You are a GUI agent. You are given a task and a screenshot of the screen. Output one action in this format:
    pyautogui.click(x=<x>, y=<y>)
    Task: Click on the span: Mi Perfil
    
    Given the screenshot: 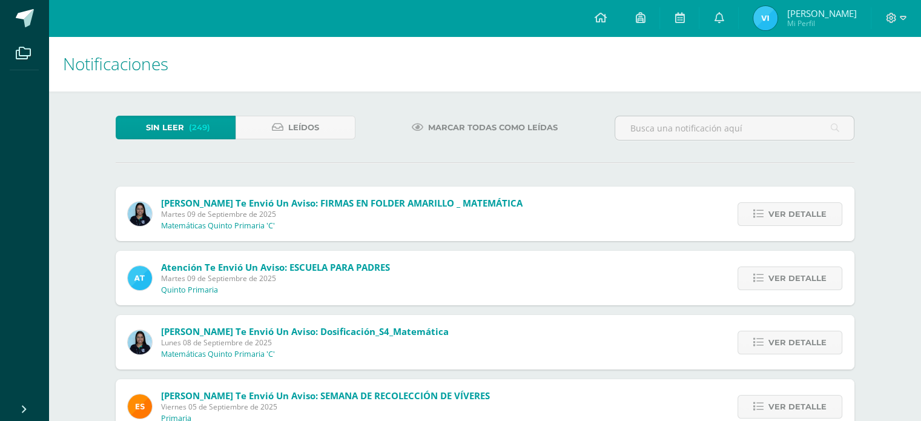 What is the action you would take?
    pyautogui.click(x=821, y=23)
    